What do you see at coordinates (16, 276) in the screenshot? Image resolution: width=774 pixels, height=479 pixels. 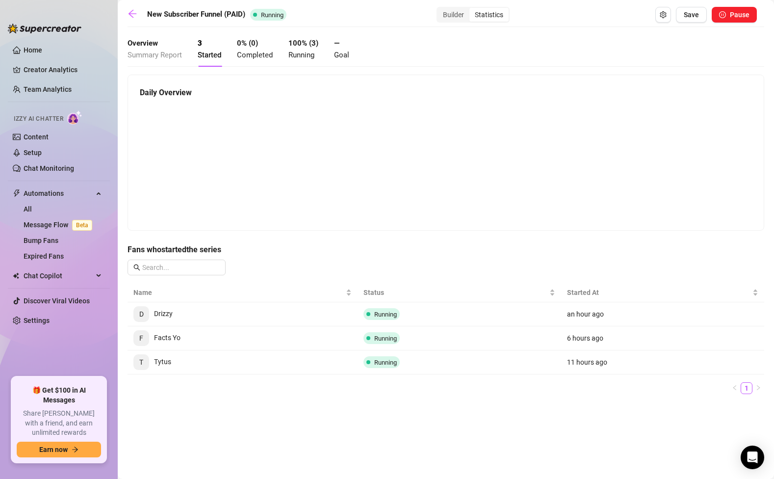 I see `img: Chat Copilot` at bounding box center [16, 276].